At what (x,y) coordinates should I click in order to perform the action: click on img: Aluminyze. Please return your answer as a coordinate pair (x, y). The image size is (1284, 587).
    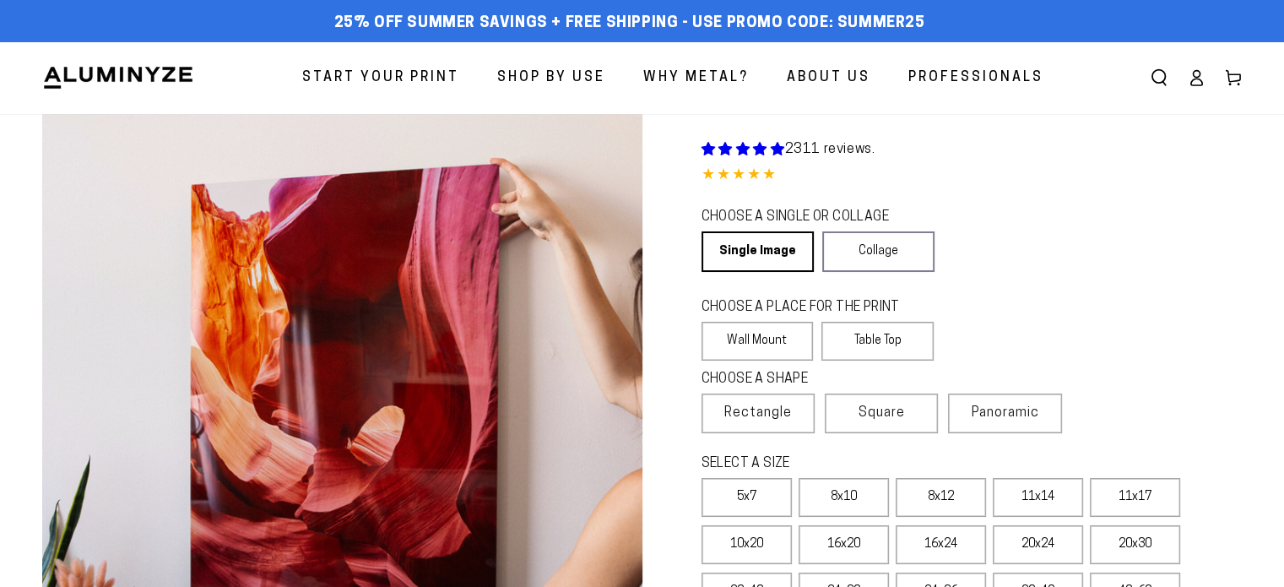
    Looking at the image, I should click on (118, 78).